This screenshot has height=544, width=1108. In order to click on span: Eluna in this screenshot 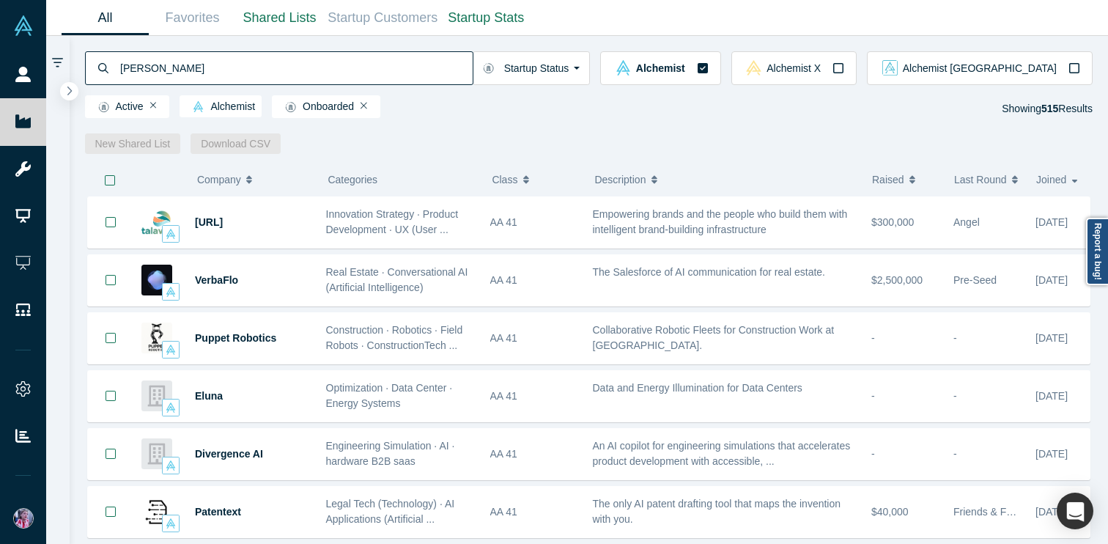, I will do `click(209, 396)`.